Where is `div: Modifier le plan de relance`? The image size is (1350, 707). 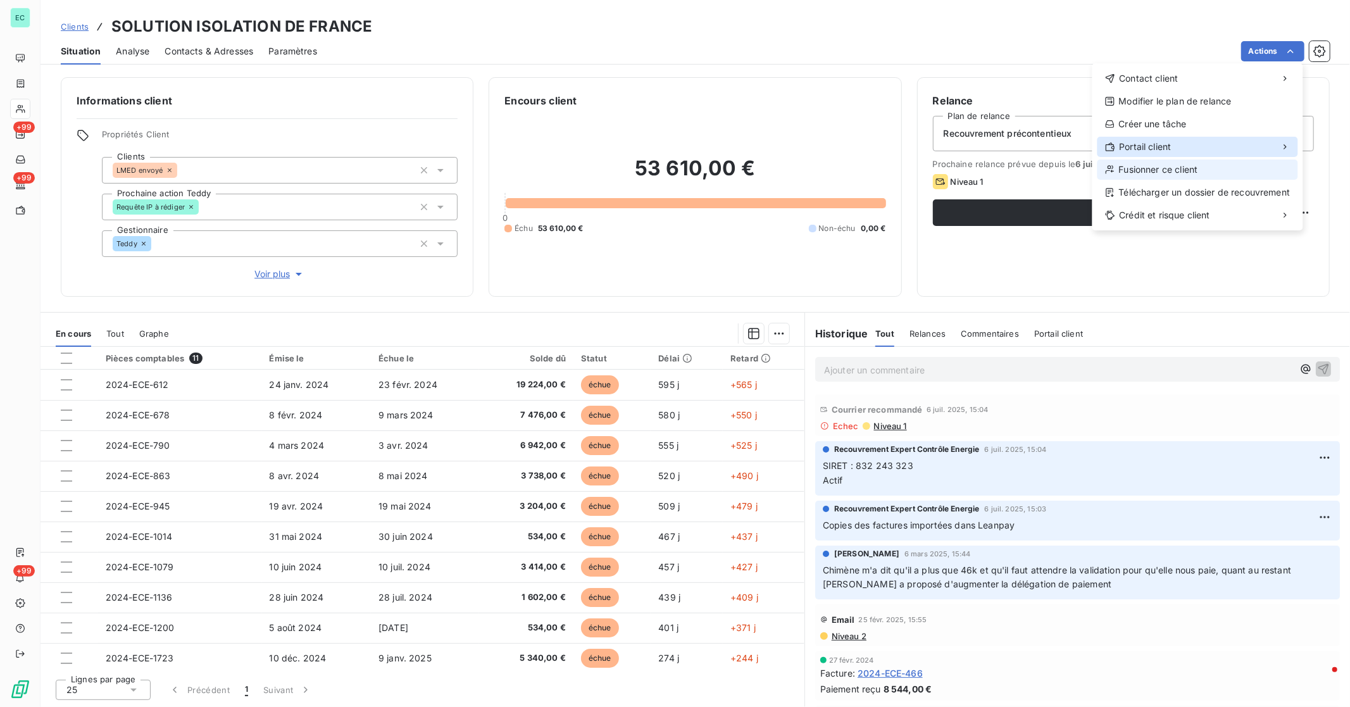
div: Modifier le plan de relance is located at coordinates (1198, 101).